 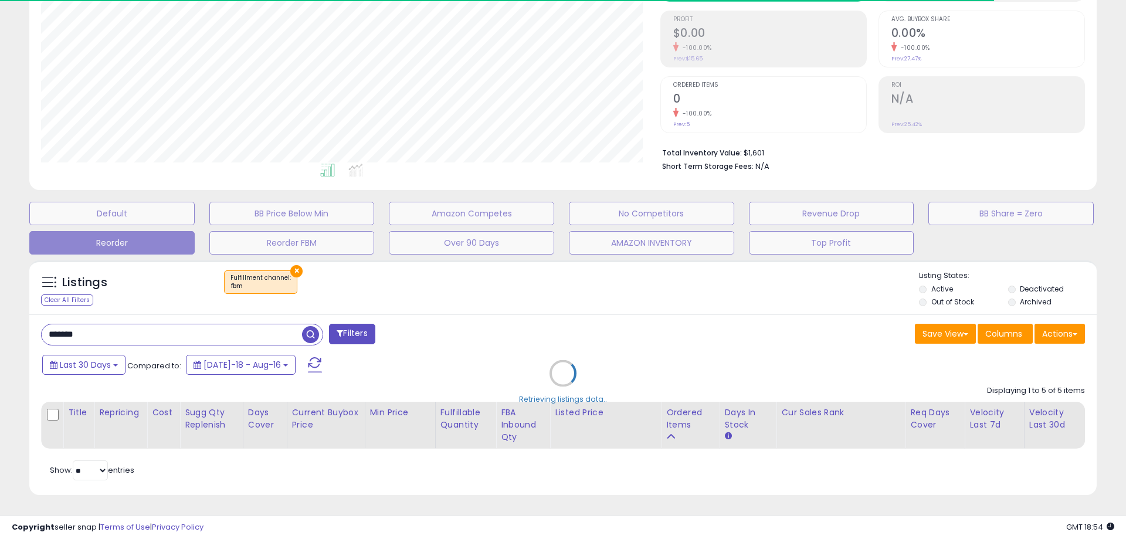 I want to click on h2: 0, so click(x=770, y=100).